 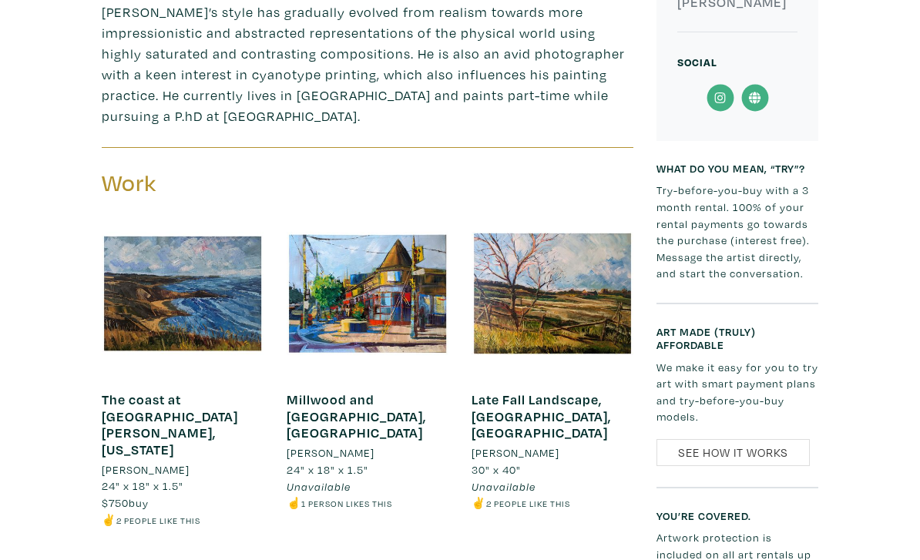 I want to click on p: We make it easy for you to try art with smart payment plans and try-before-you-buy models., so click(x=737, y=392).